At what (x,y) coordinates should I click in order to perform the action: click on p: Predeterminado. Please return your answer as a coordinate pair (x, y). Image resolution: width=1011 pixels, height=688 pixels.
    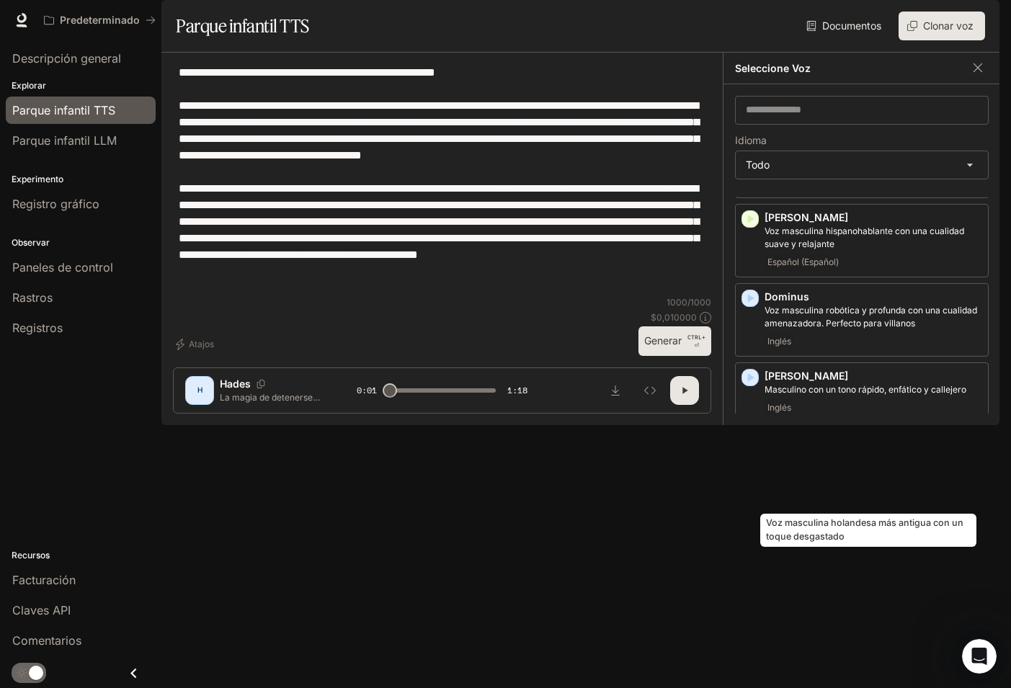
    Looking at the image, I should click on (99, 20).